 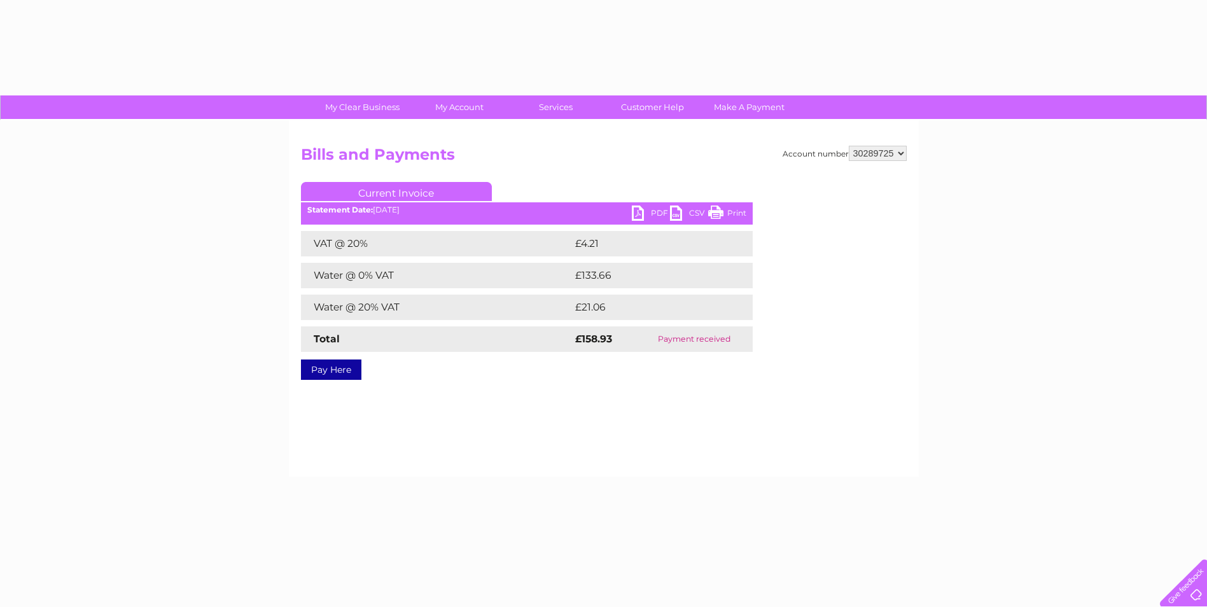 What do you see at coordinates (749, 107) in the screenshot?
I see `a: Make A Payment` at bounding box center [749, 107].